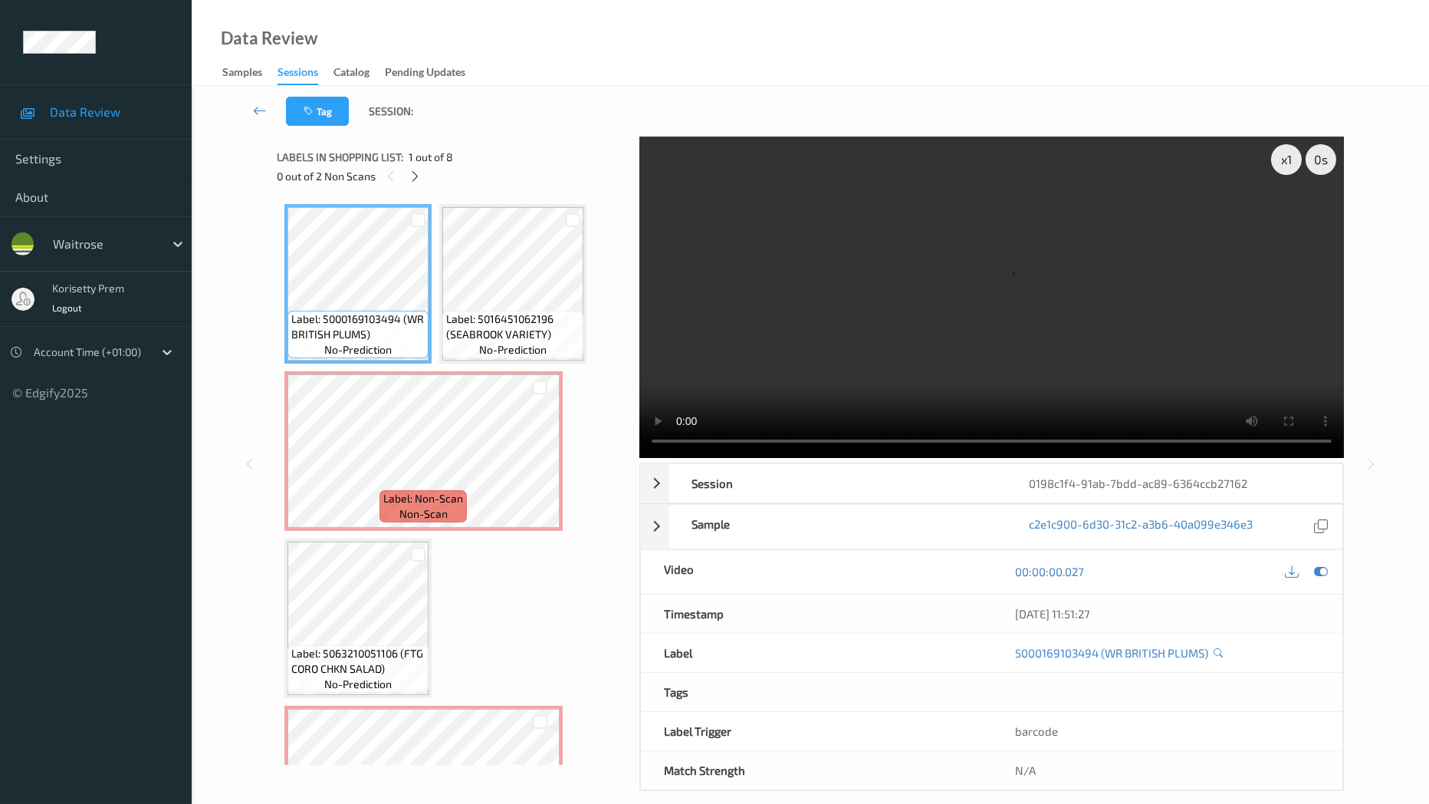 This screenshot has height=804, width=1429. What do you see at coordinates (317, 111) in the screenshot?
I see `button: Tag` at bounding box center [317, 111].